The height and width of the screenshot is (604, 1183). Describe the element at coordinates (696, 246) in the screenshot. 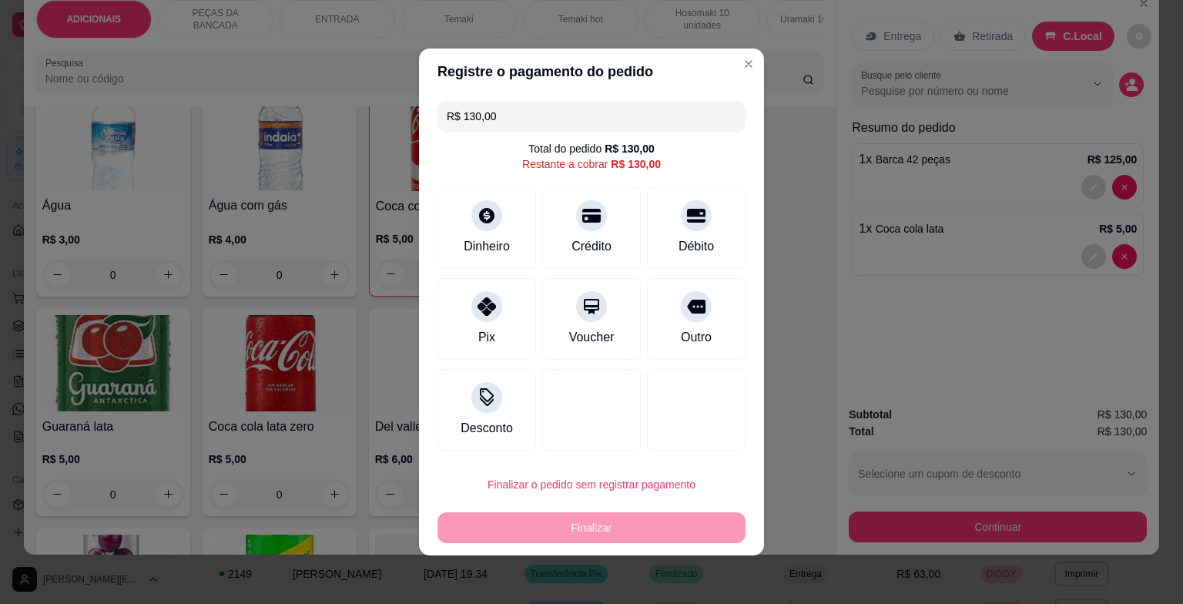

I see `div: Débito` at that location.